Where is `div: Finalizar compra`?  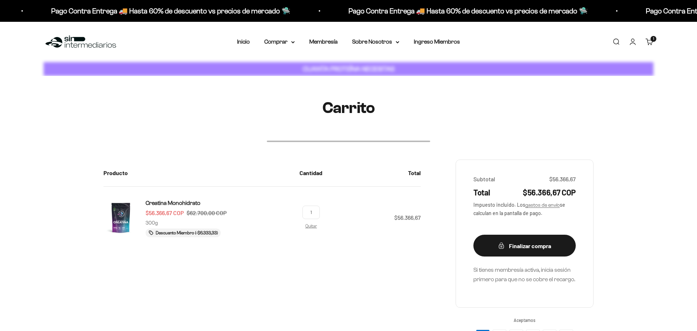
div: Finalizar compra is located at coordinates (524, 246).